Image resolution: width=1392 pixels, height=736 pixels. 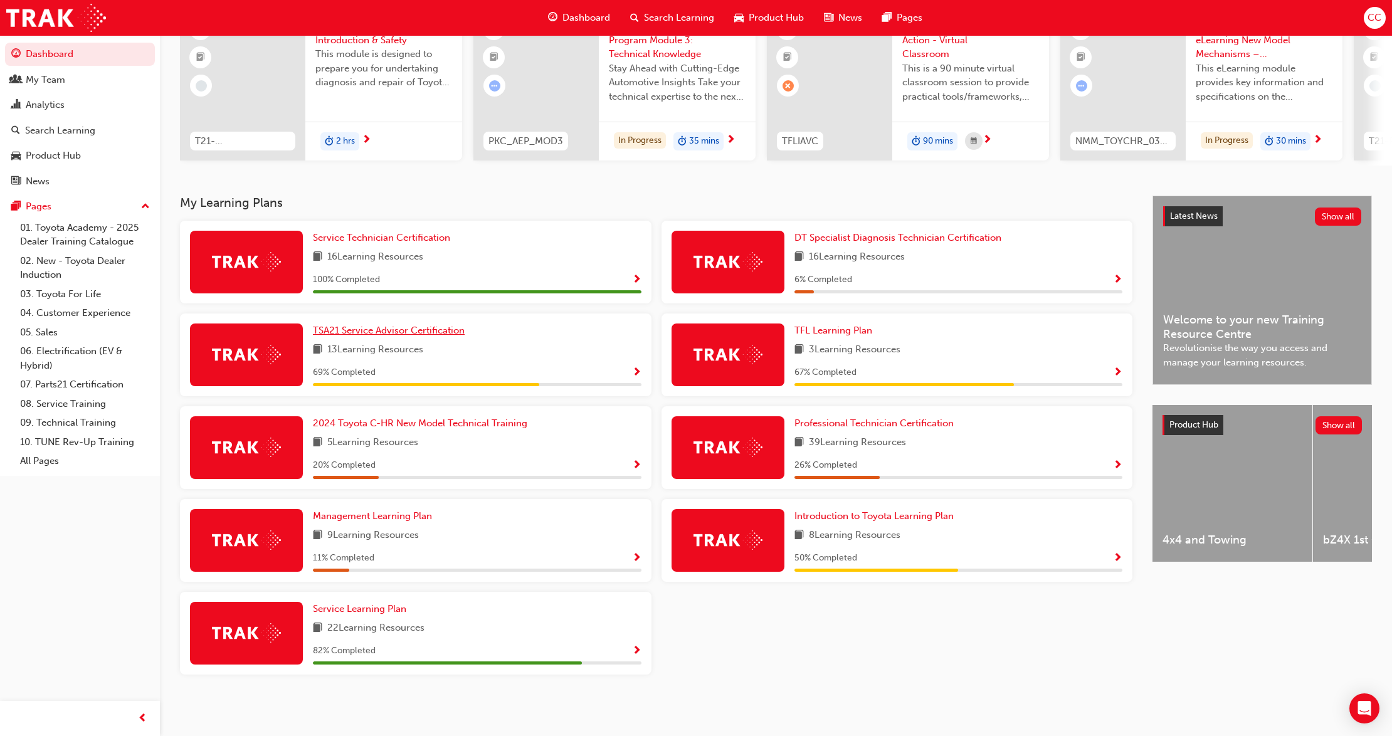 I want to click on a: Service Technician Certification, so click(x=384, y=238).